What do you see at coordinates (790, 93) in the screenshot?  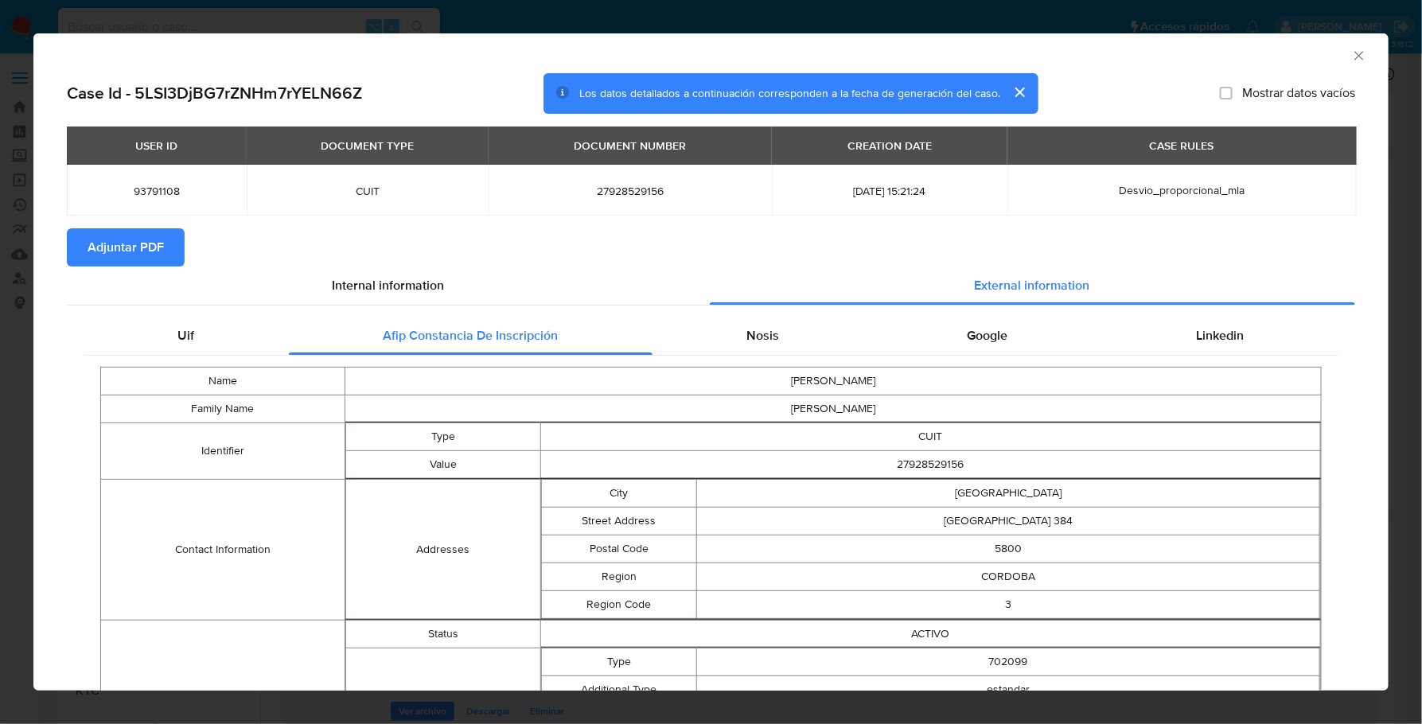 I see `span: Los datos detallados a continuación corresponden a la fecha de generación del caso.` at bounding box center [790, 93].